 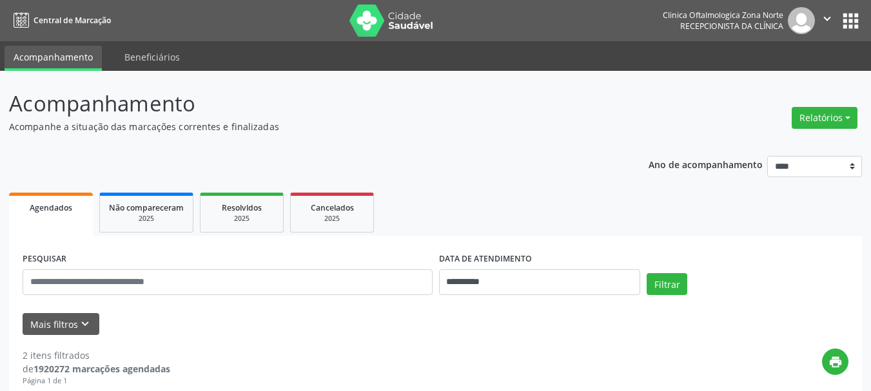 I want to click on button: Mais filtroskeyboard_arrow_down, so click(x=61, y=324).